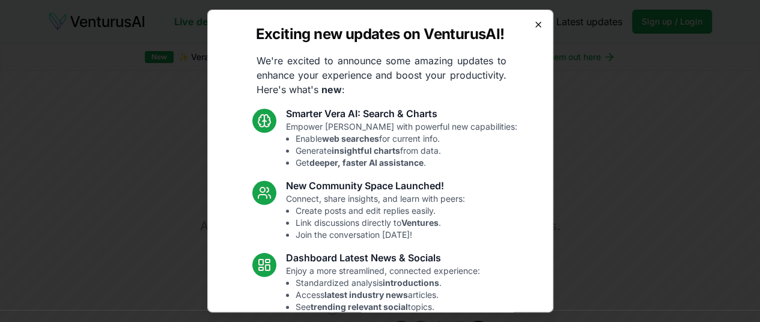 This screenshot has width=760, height=322. I want to click on li: See topics., so click(387, 307).